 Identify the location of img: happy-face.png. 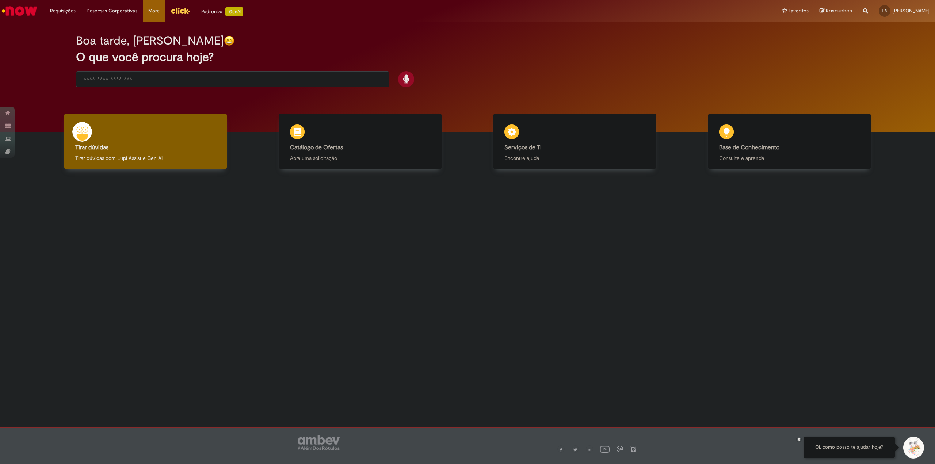
(229, 41).